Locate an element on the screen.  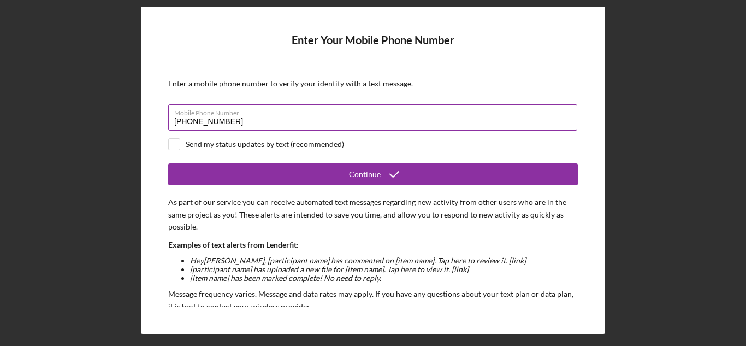
div: Continue is located at coordinates (365, 174).